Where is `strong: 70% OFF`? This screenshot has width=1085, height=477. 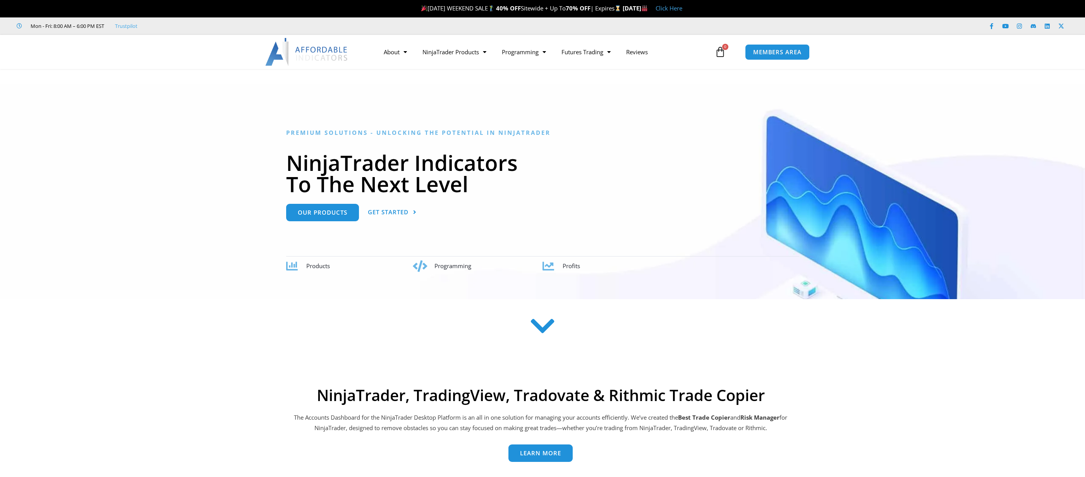 strong: 70% OFF is located at coordinates (578, 8).